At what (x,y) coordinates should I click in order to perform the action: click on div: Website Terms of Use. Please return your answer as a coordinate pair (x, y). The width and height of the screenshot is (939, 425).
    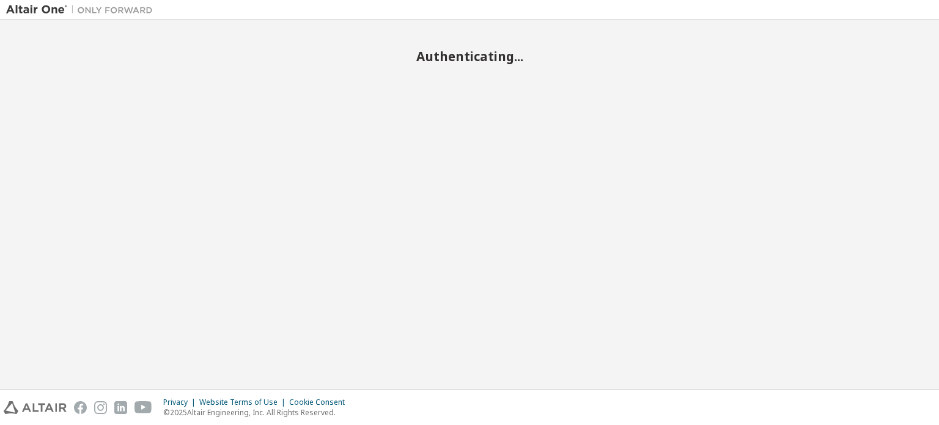
    Looking at the image, I should click on (244, 402).